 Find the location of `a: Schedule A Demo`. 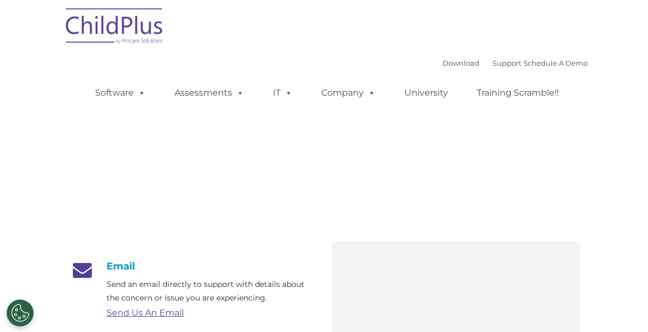

a: Schedule A Demo is located at coordinates (556, 63).